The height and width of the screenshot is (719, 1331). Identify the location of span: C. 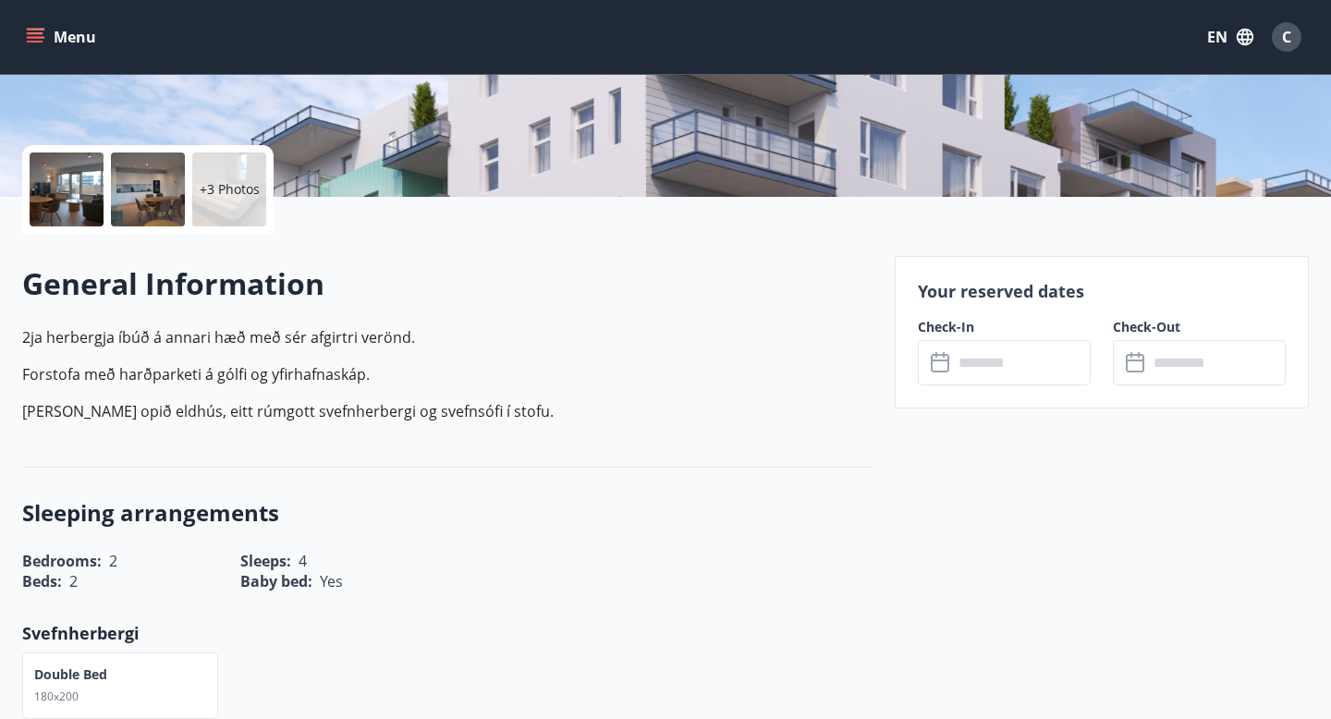
(1287, 37).